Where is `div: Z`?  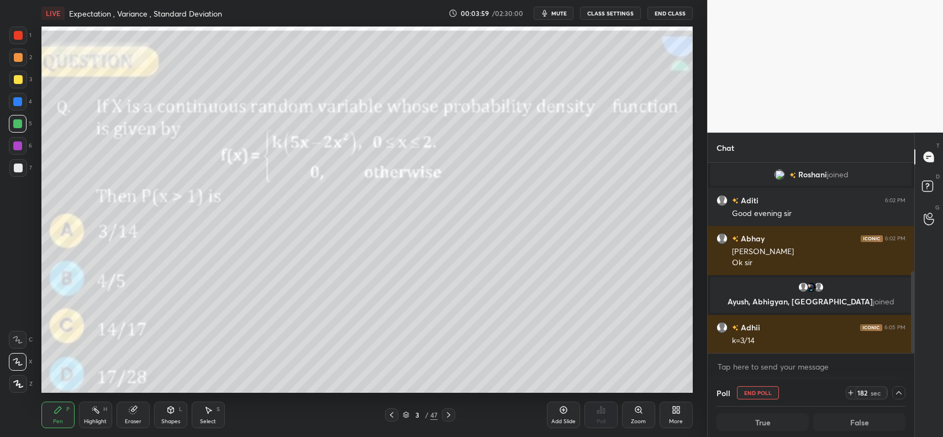 div: Z is located at coordinates (21, 384).